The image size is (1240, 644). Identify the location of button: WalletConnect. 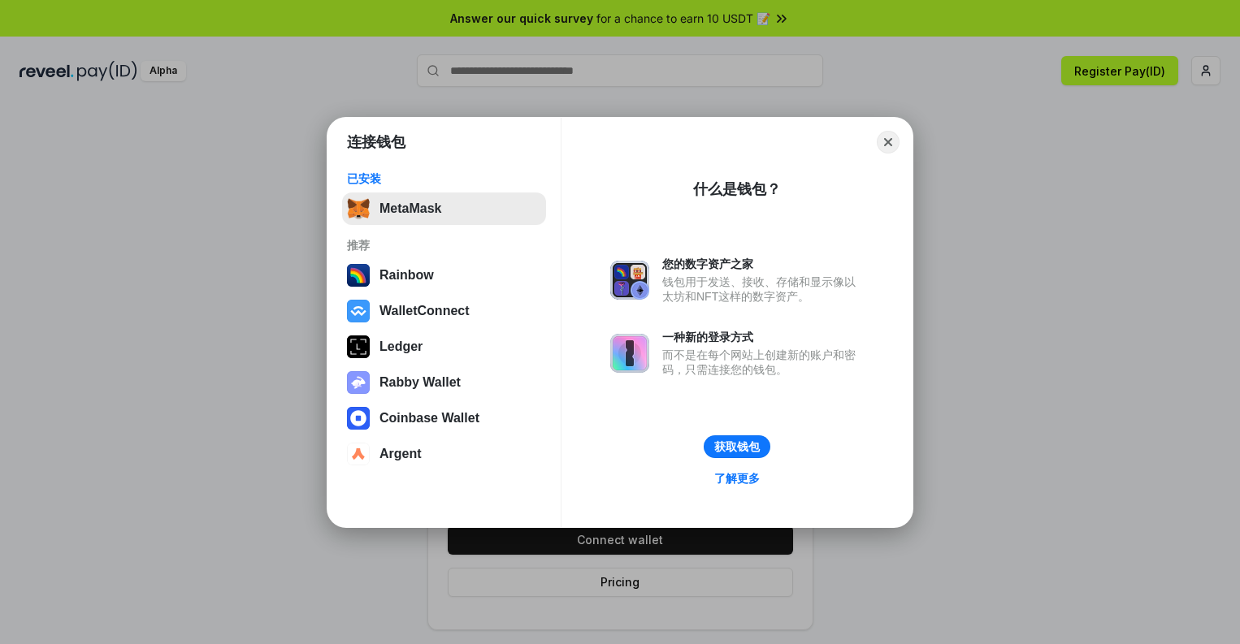
(444, 311).